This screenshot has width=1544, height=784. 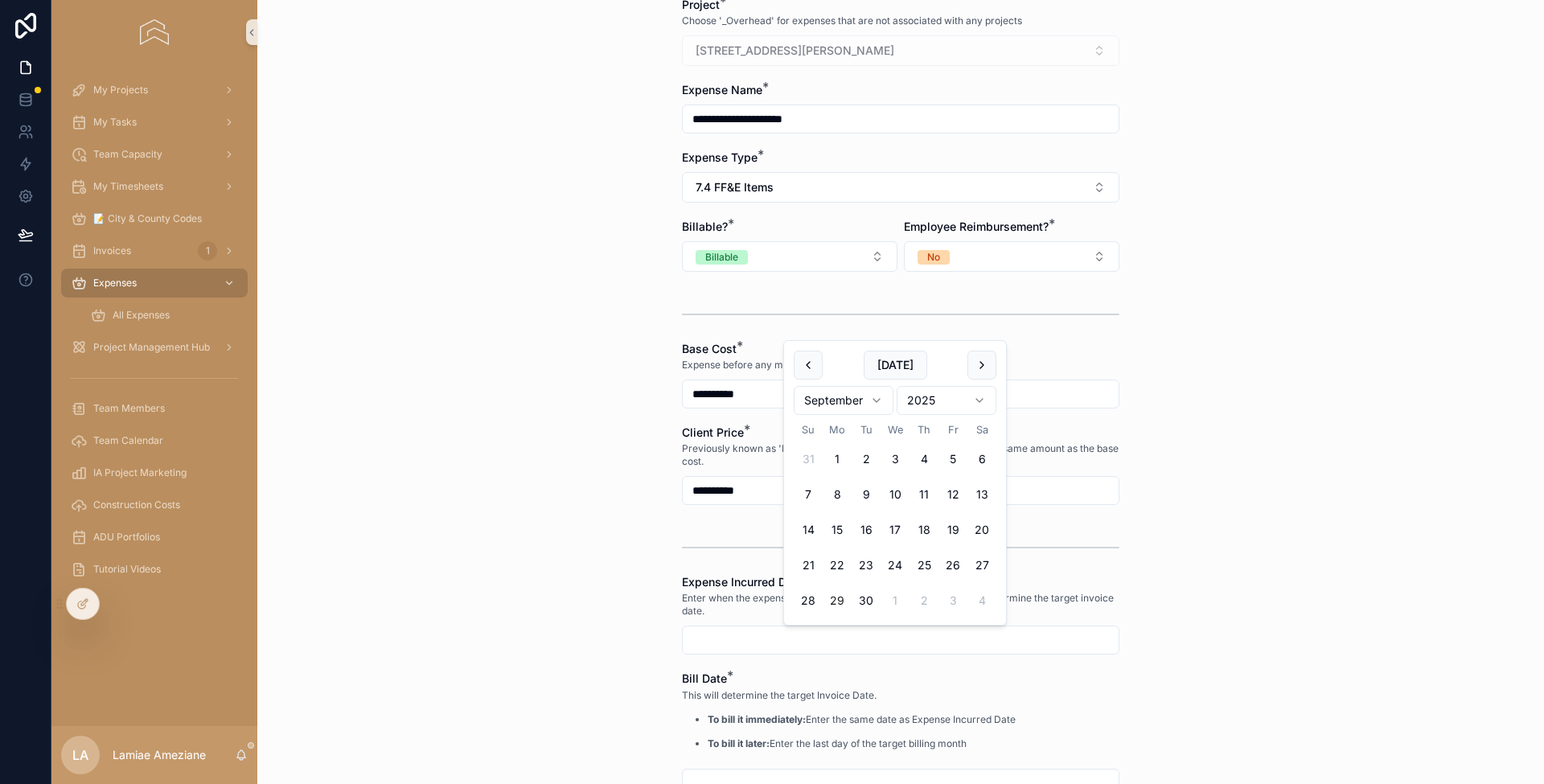 I want to click on a: Invoices1, so click(x=154, y=251).